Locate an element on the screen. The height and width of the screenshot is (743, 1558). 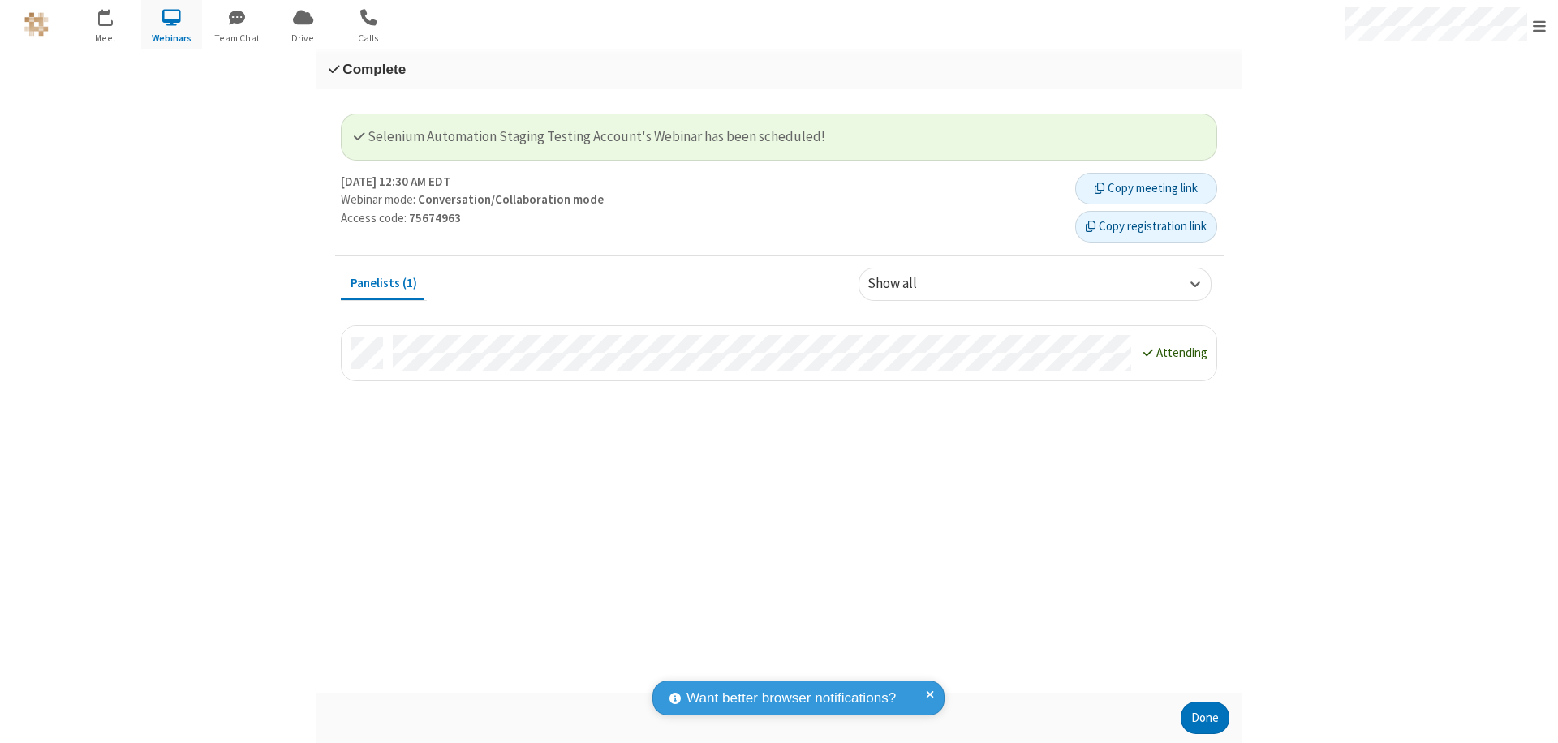
strong: 75674963 is located at coordinates (435, 218).